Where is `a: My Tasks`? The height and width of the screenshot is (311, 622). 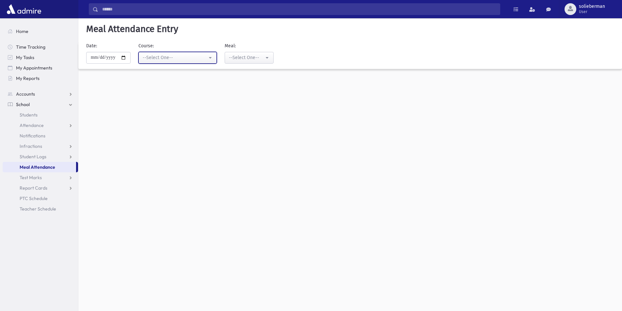
a: My Tasks is located at coordinates (40, 57).